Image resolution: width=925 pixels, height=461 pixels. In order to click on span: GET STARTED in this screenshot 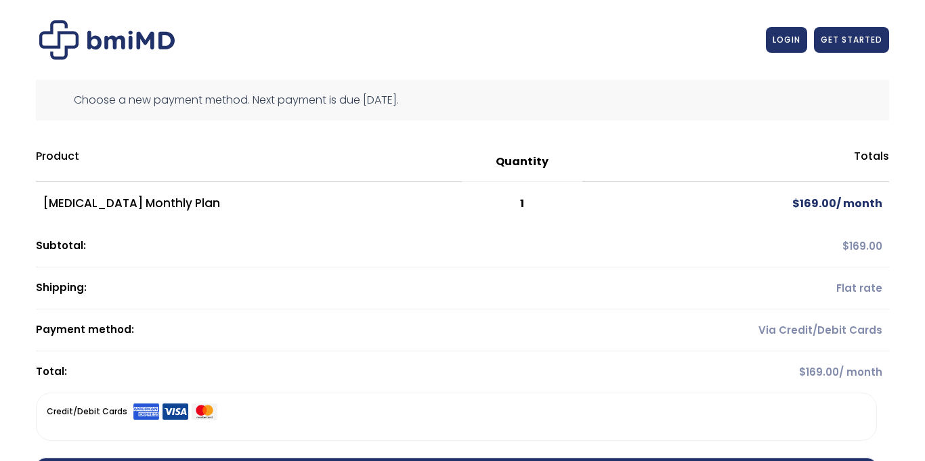, I will do `click(851, 39)`.